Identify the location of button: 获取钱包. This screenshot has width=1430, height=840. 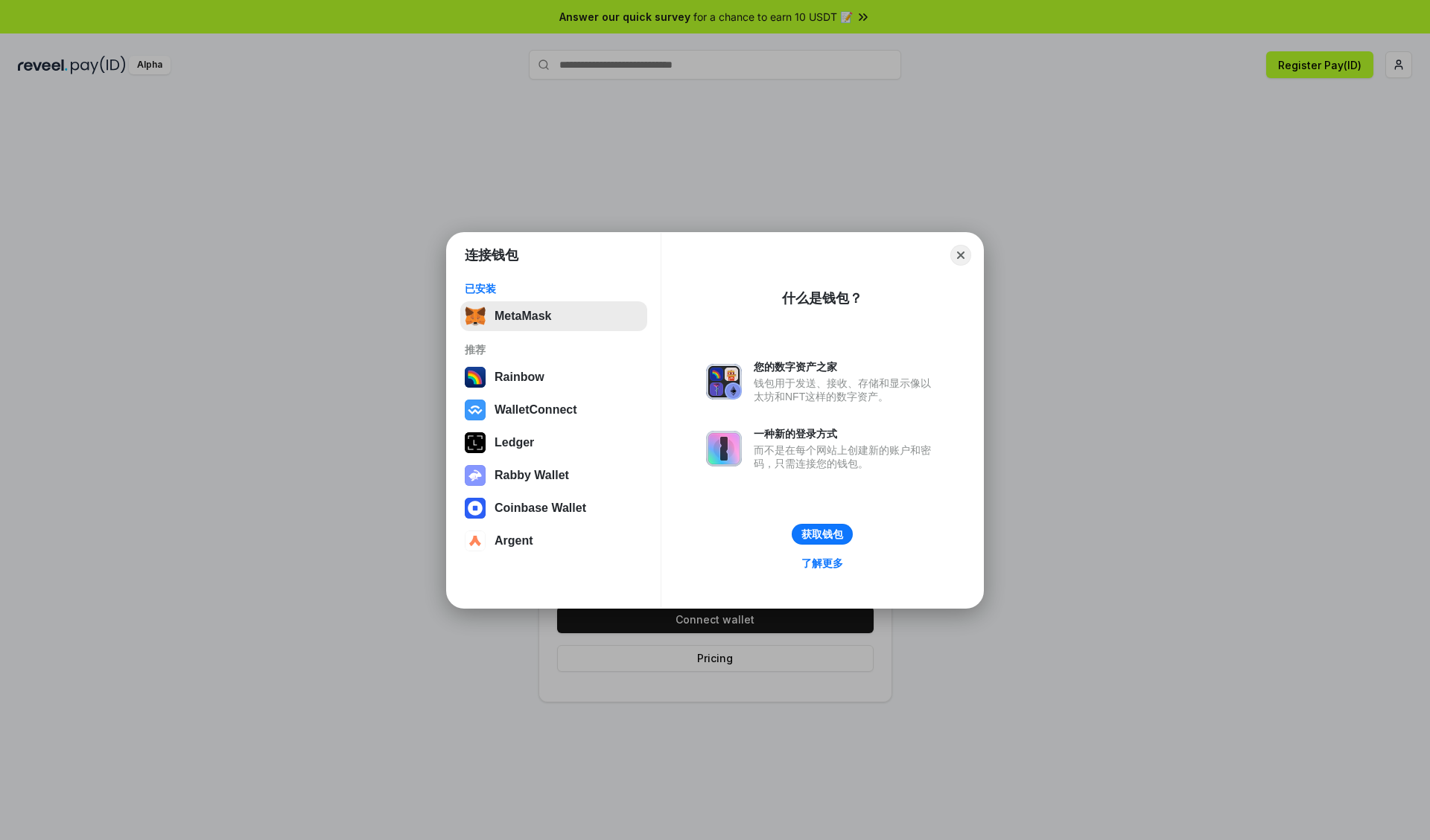
(822, 534).